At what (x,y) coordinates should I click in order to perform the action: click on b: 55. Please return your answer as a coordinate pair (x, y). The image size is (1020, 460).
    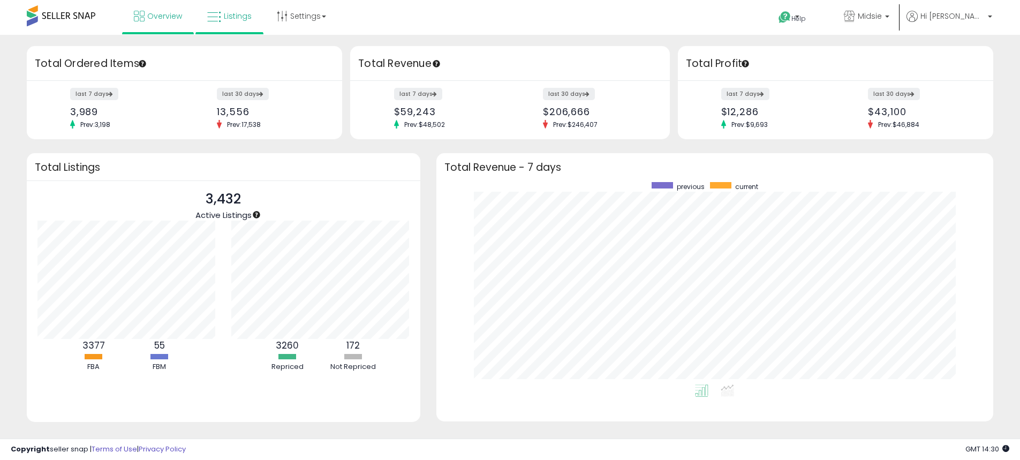
    Looking at the image, I should click on (160, 345).